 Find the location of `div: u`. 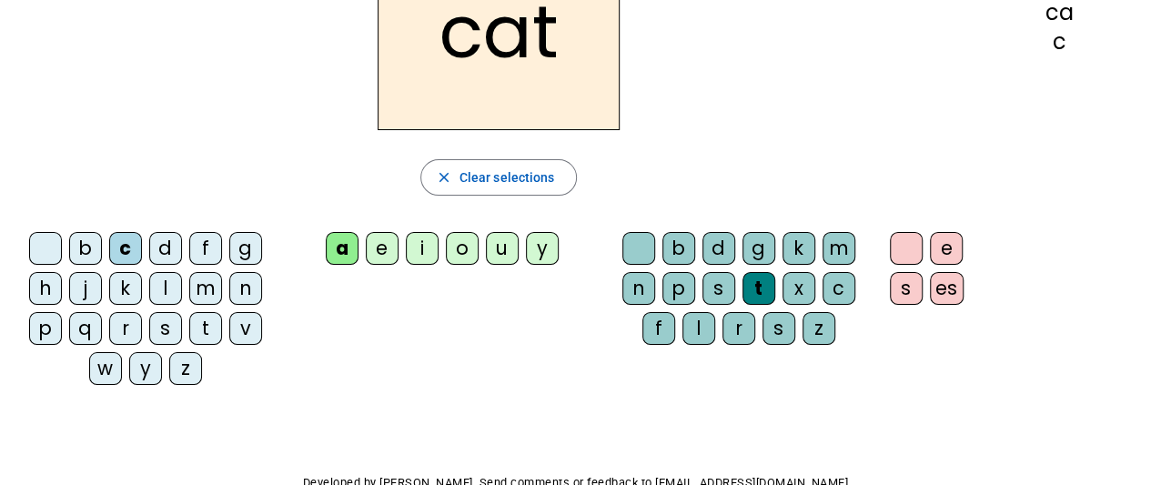

div: u is located at coordinates (502, 248).